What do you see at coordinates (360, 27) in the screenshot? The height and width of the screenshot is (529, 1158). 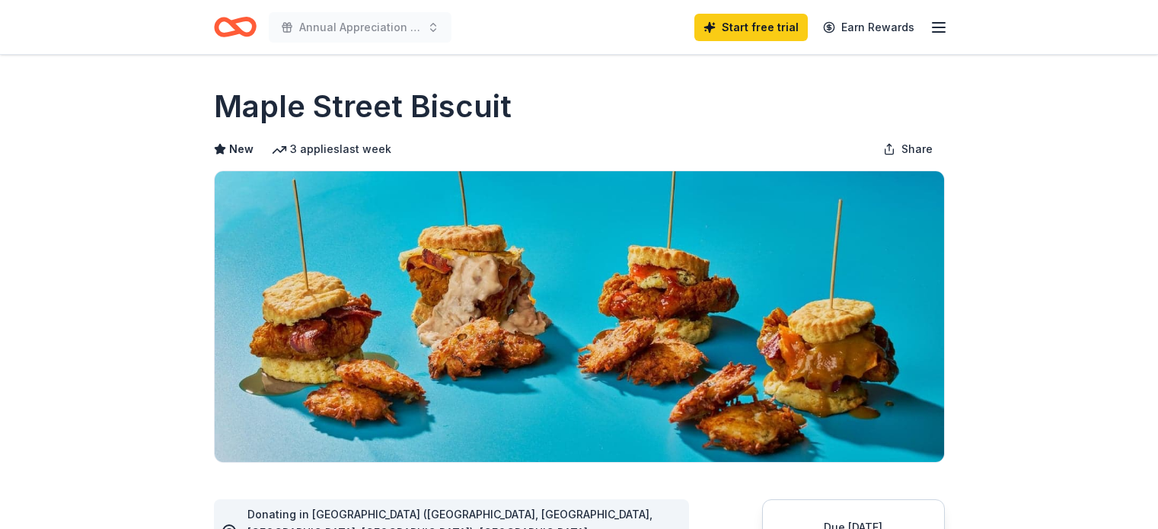 I see `button: Annual Appreciation Dinner` at bounding box center [360, 27].